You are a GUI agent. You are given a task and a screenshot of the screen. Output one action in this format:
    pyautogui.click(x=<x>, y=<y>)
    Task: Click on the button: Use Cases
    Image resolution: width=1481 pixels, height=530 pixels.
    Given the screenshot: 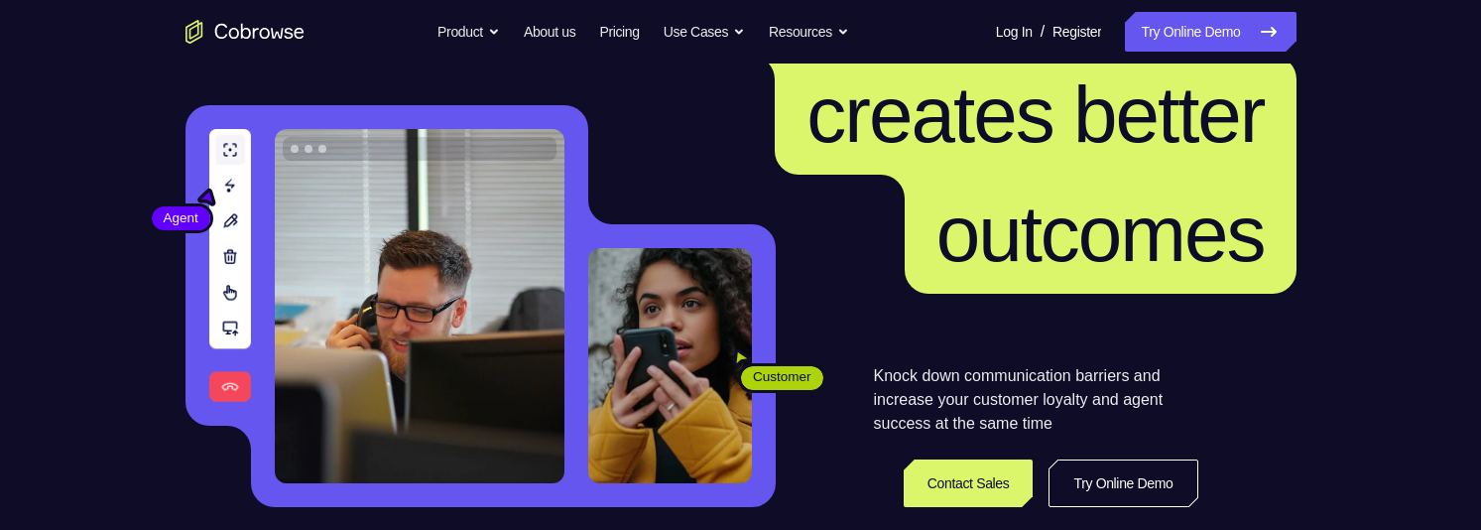 What is the action you would take?
    pyautogui.click(x=704, y=32)
    